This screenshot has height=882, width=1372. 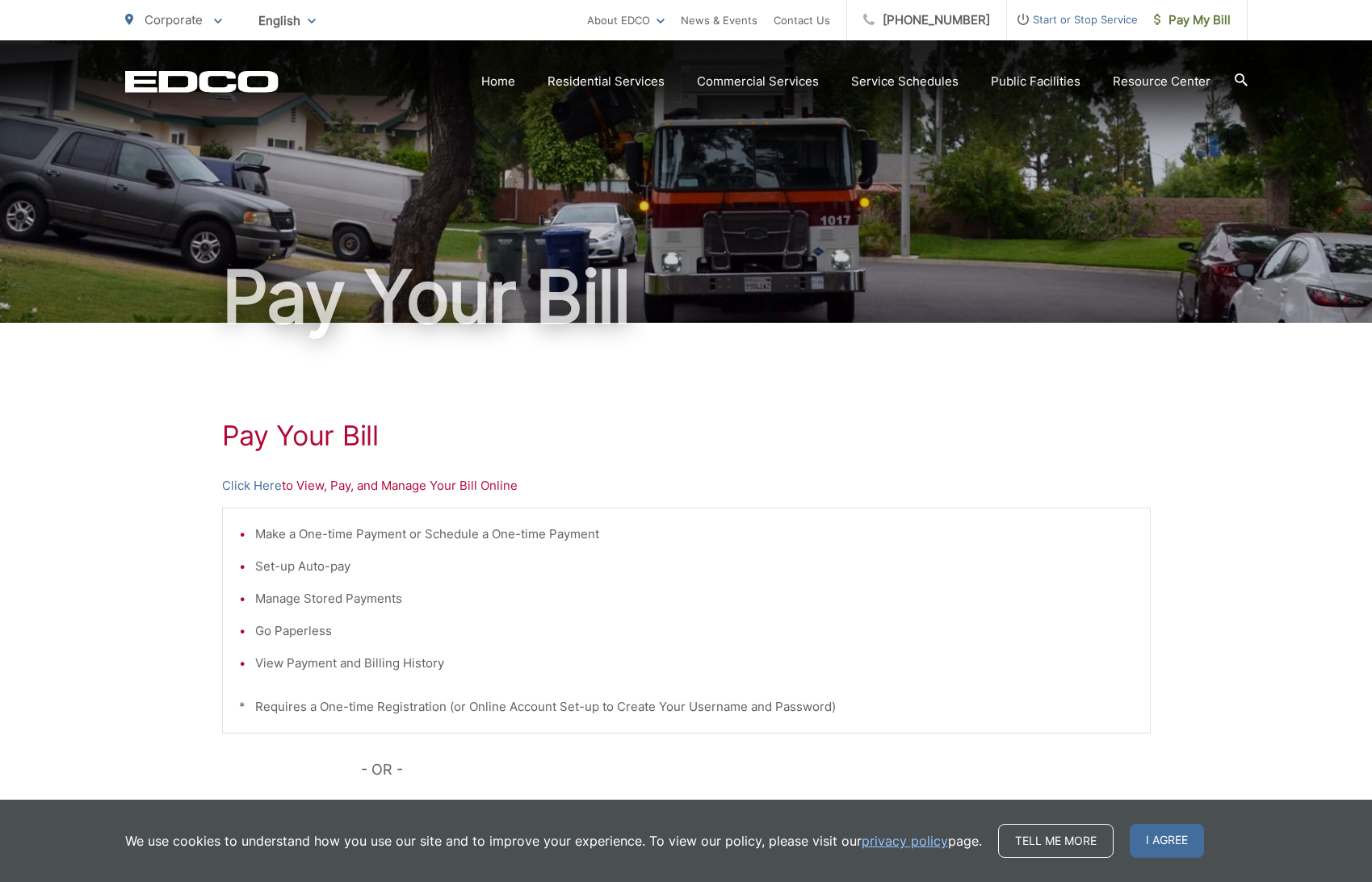 What do you see at coordinates (202, 82) in the screenshot?
I see `a: EDCD logo. Return to the homepage.` at bounding box center [202, 82].